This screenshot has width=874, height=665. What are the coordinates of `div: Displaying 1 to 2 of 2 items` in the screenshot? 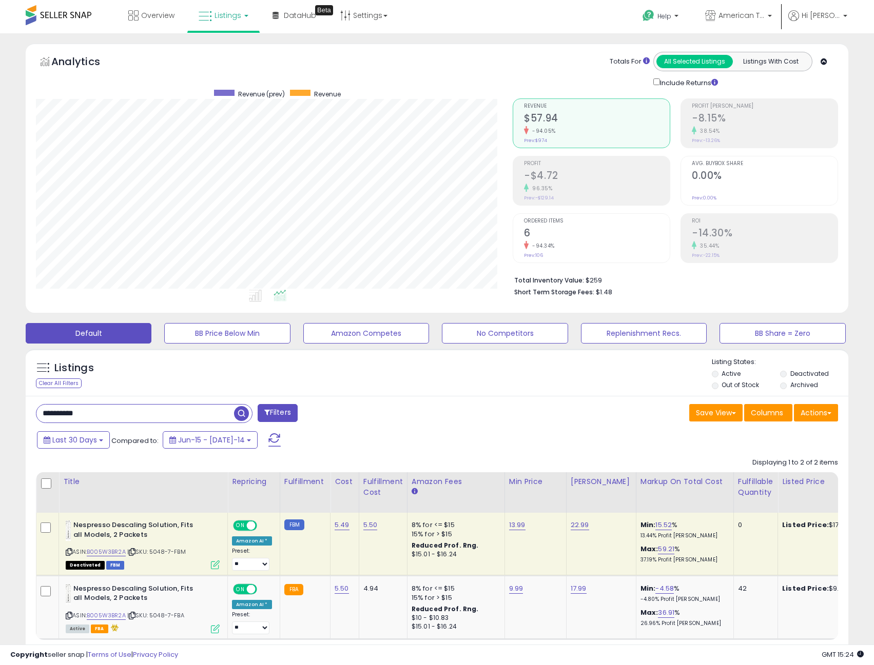 It's located at (795, 463).